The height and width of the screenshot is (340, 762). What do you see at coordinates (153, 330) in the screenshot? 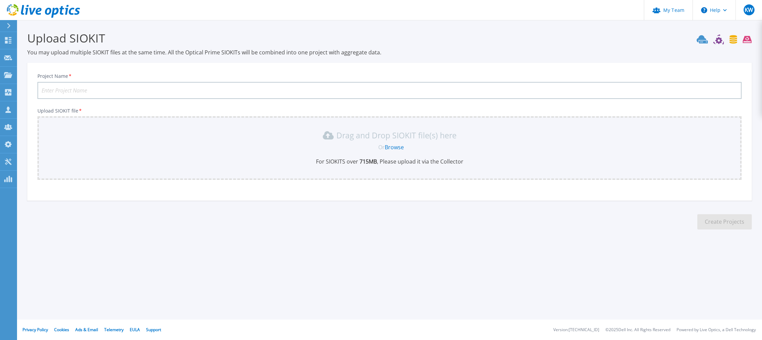
I see `a: Support` at bounding box center [153, 330].